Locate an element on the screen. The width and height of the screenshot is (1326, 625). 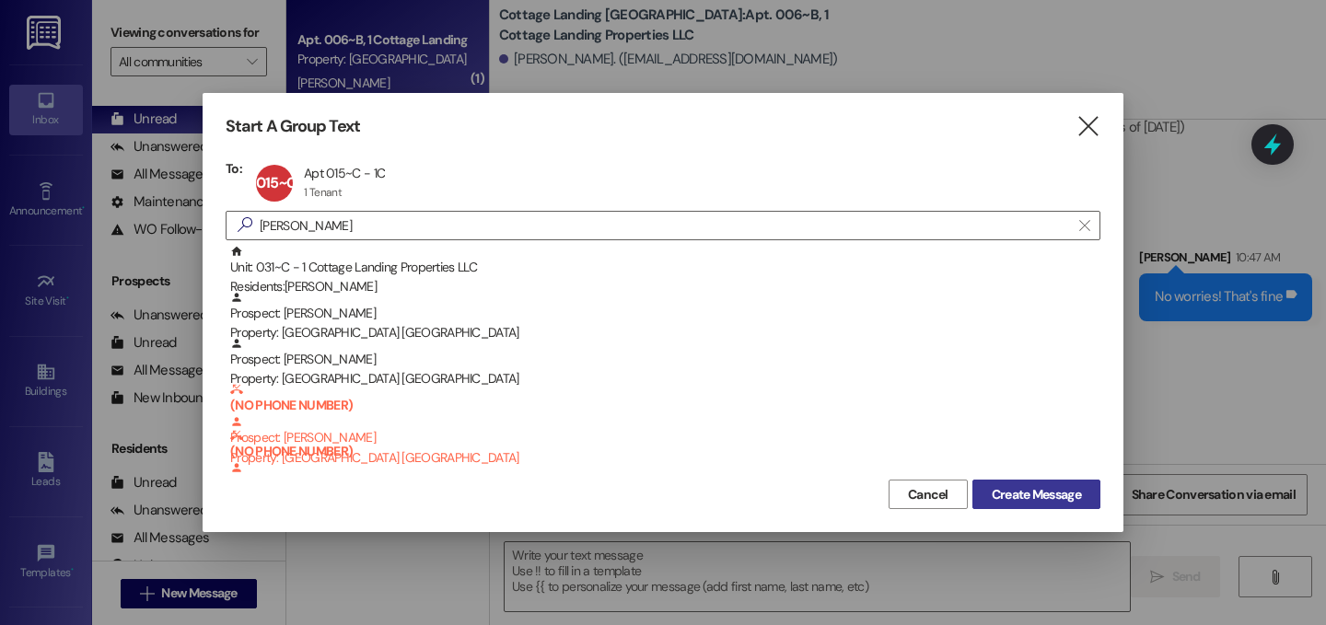
button: Create Message is located at coordinates (1036, 495).